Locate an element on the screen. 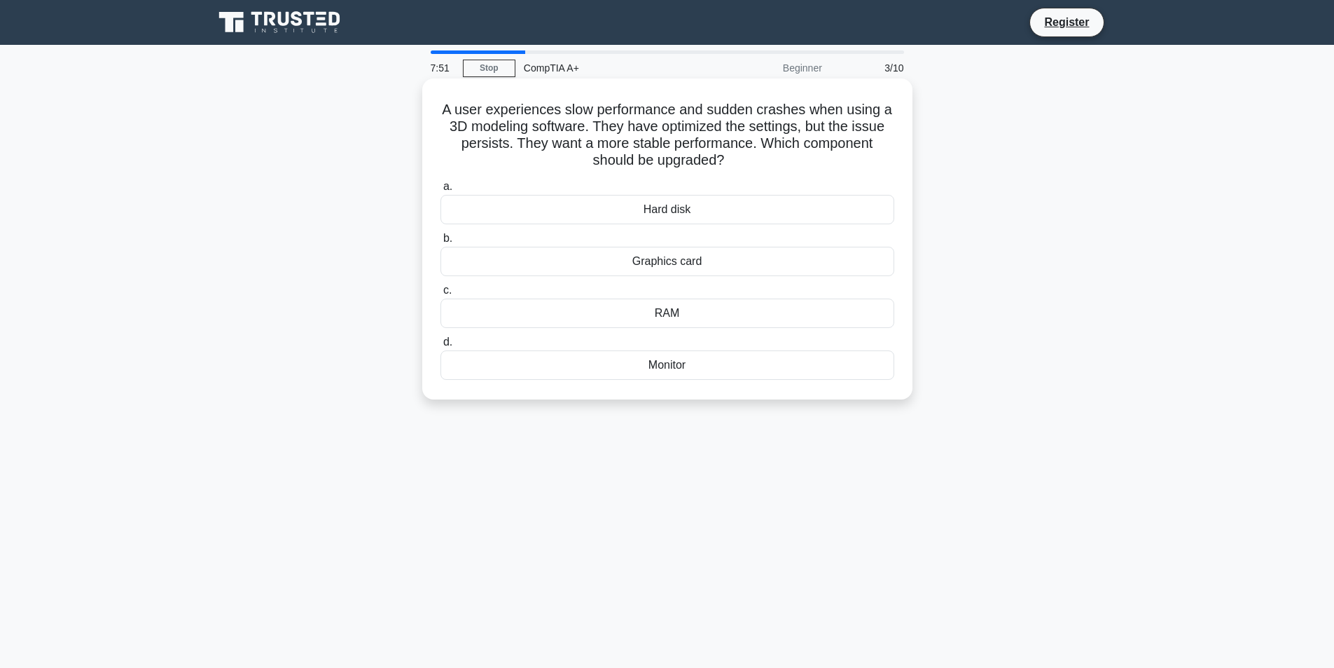  span: a. is located at coordinates (448, 186).